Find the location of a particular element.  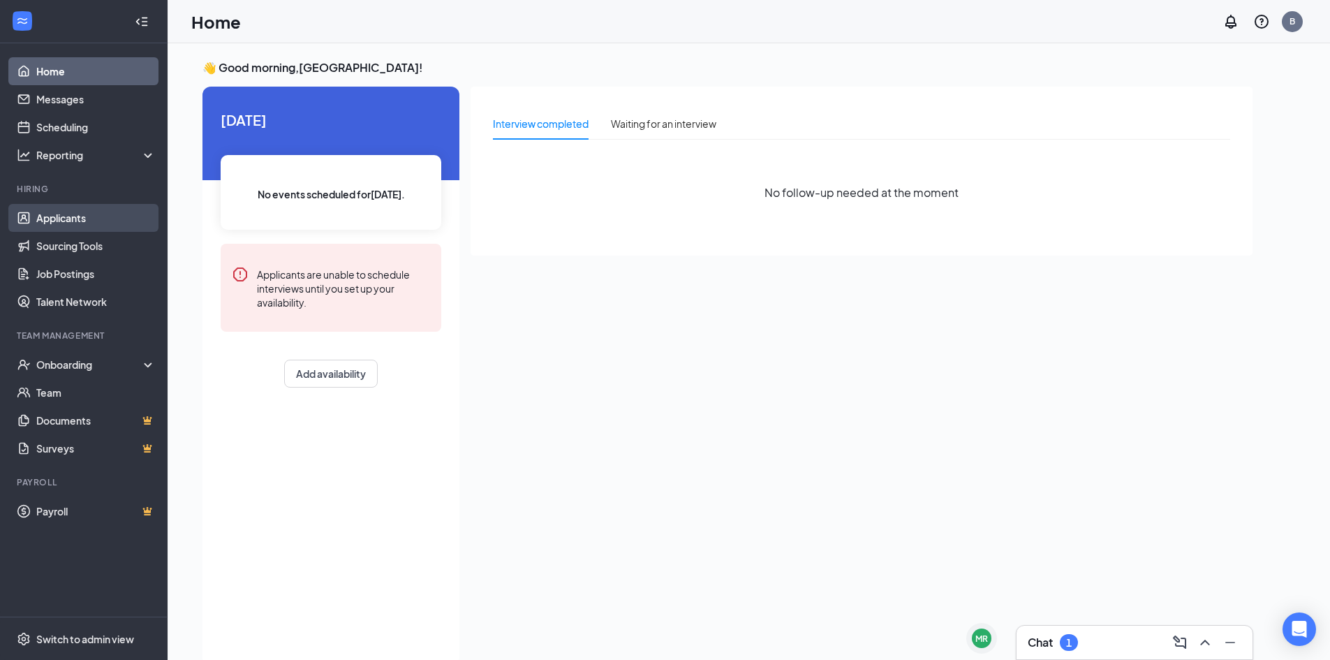

a: Sourcing Tools is located at coordinates (96, 246).